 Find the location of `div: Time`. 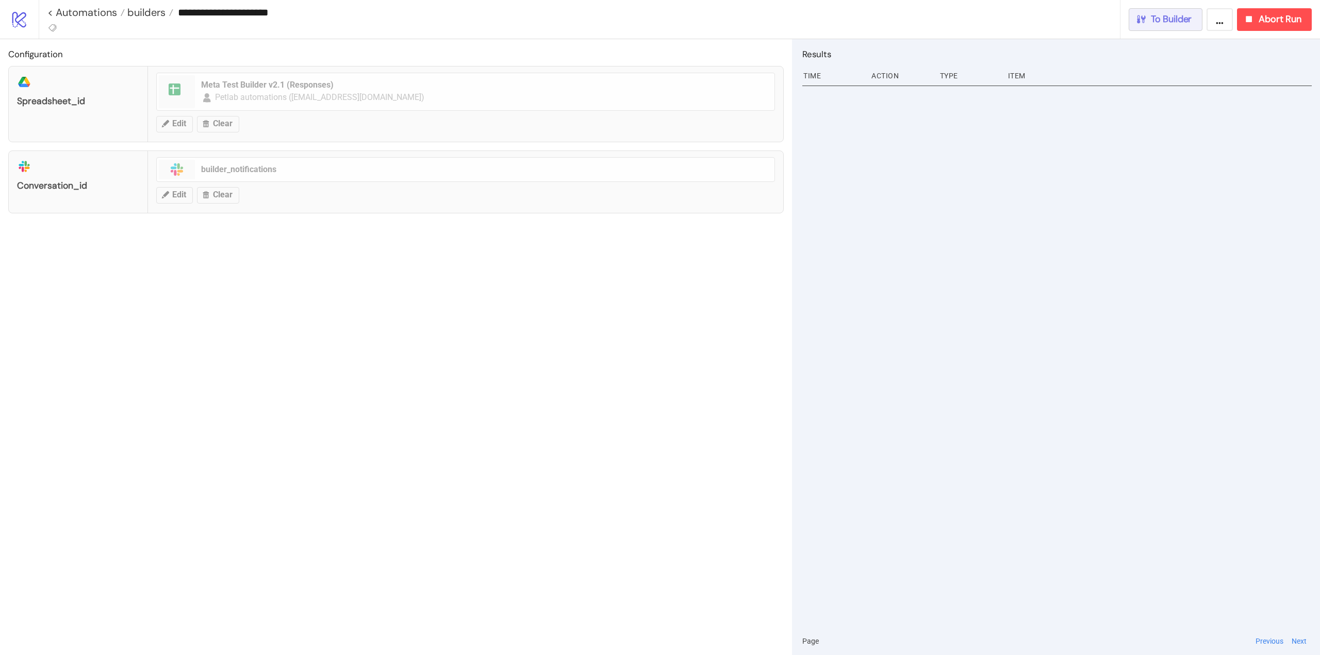

div: Time is located at coordinates (832, 76).